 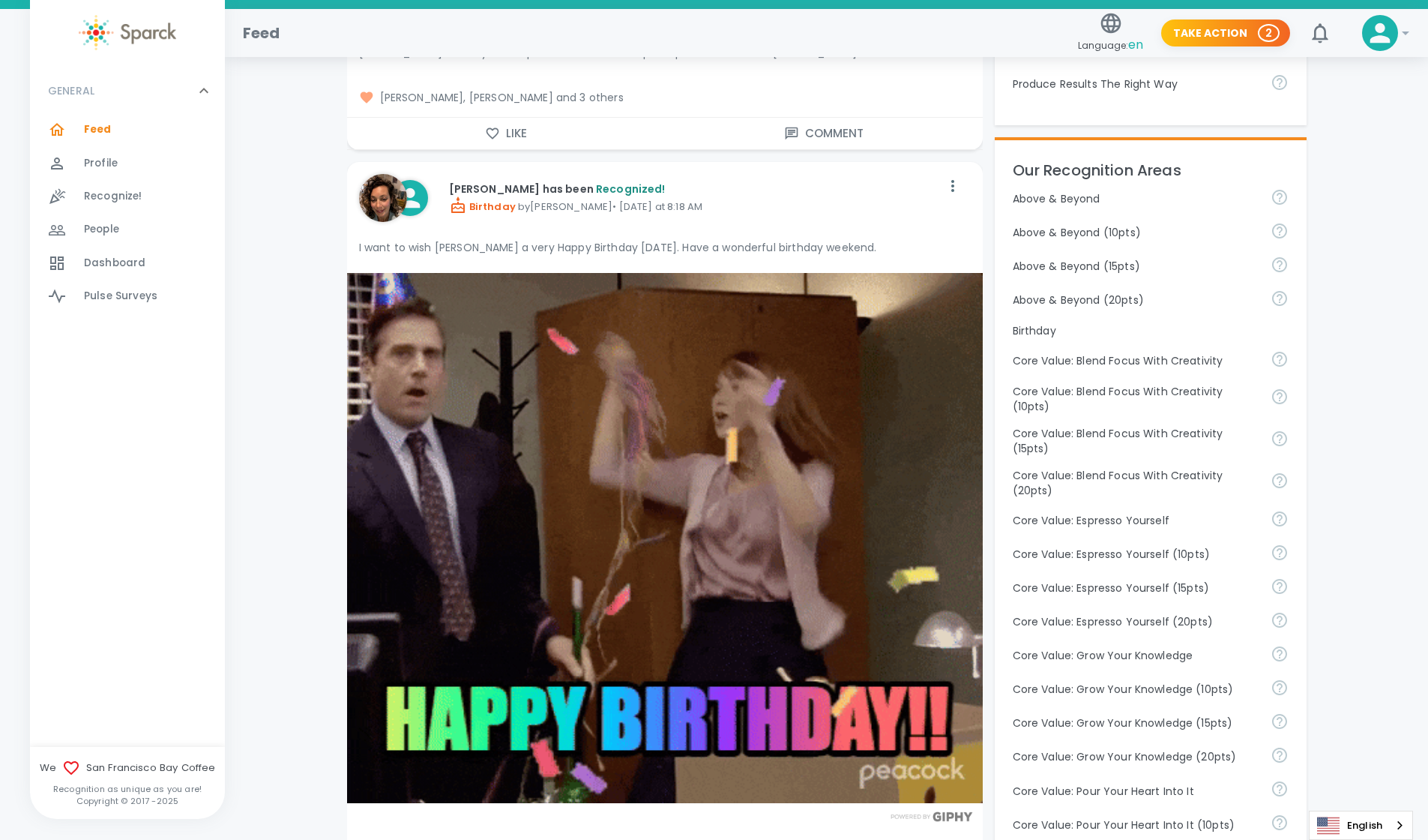 I want to click on button: Take Action 2, so click(x=1226, y=33).